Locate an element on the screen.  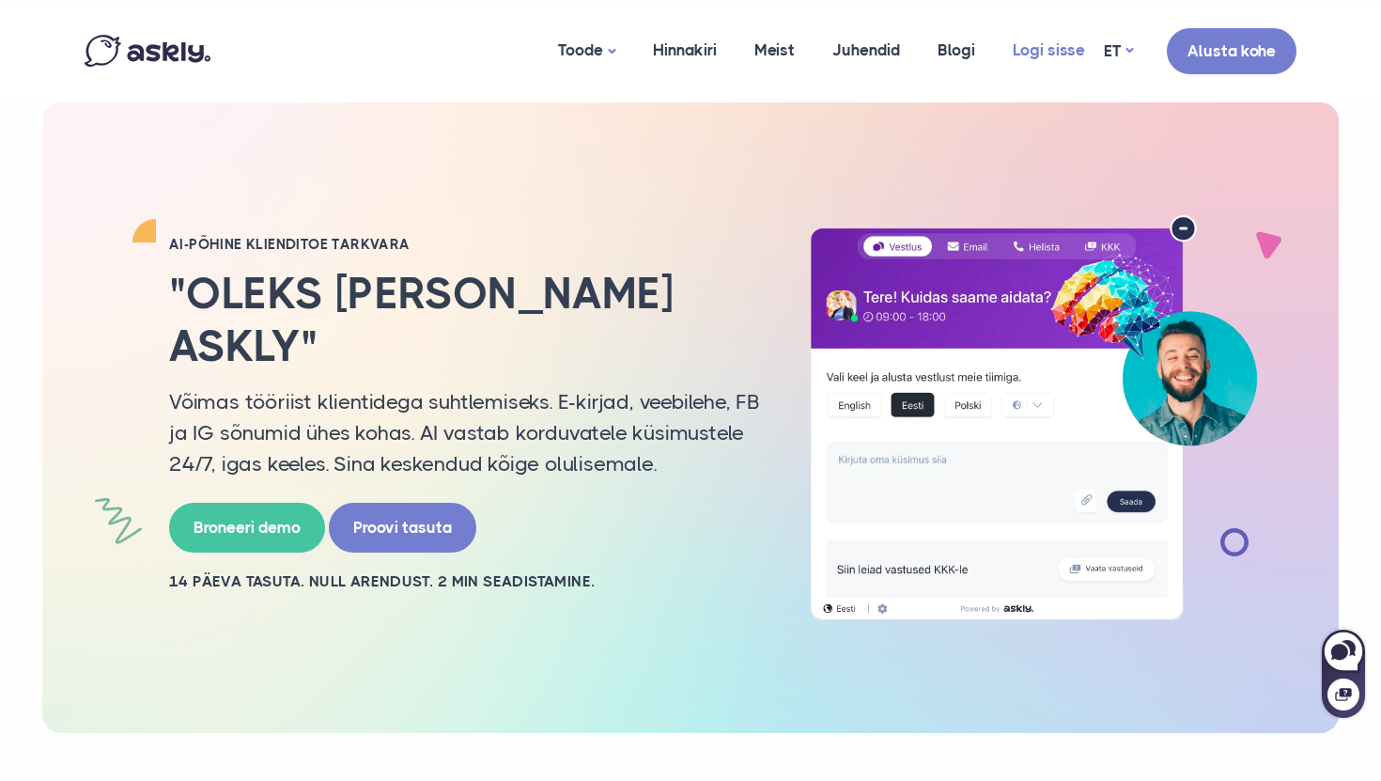
img: AI multilingual chat is located at coordinates (1033, 418).